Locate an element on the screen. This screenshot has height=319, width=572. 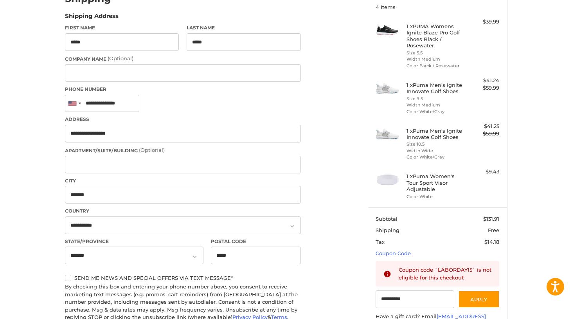
h4: 1 x PUMA Womens Ignite Blaze Pro Golf Shoes Black / Rosewater is located at coordinates (436, 36).